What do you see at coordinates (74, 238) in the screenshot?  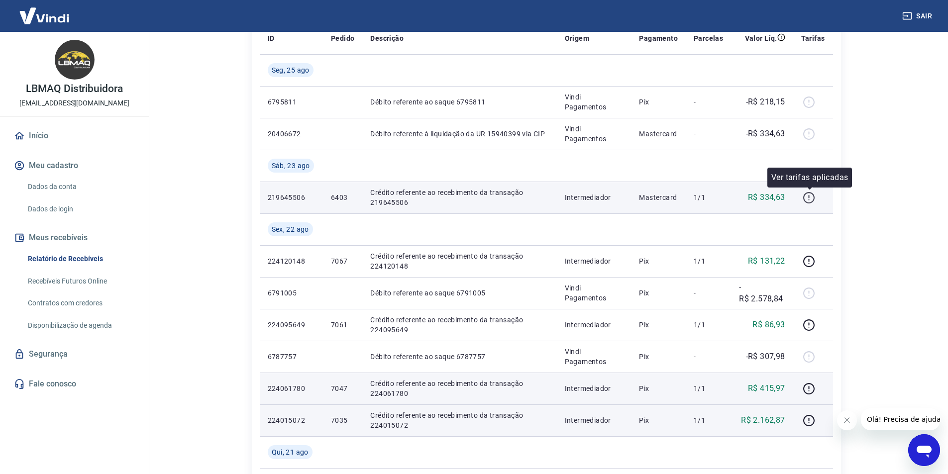 I see `button: Meus recebíveis` at bounding box center [74, 238].